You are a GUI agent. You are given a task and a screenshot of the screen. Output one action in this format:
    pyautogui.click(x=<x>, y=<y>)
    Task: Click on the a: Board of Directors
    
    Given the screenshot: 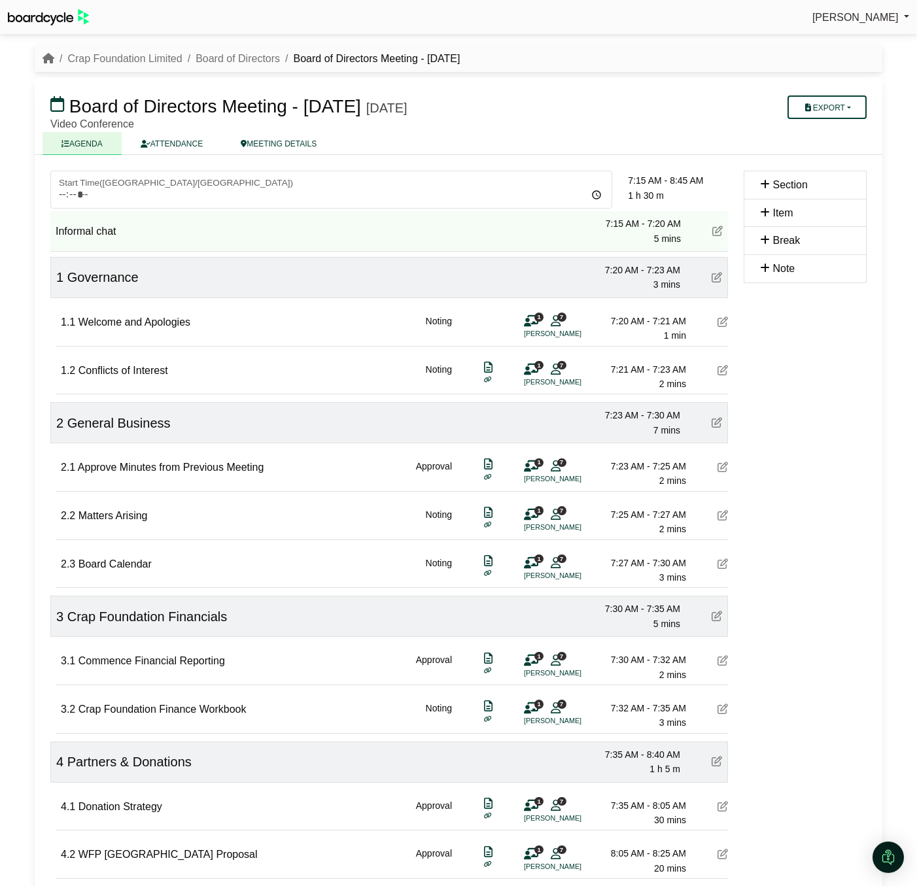 What is the action you would take?
    pyautogui.click(x=237, y=58)
    